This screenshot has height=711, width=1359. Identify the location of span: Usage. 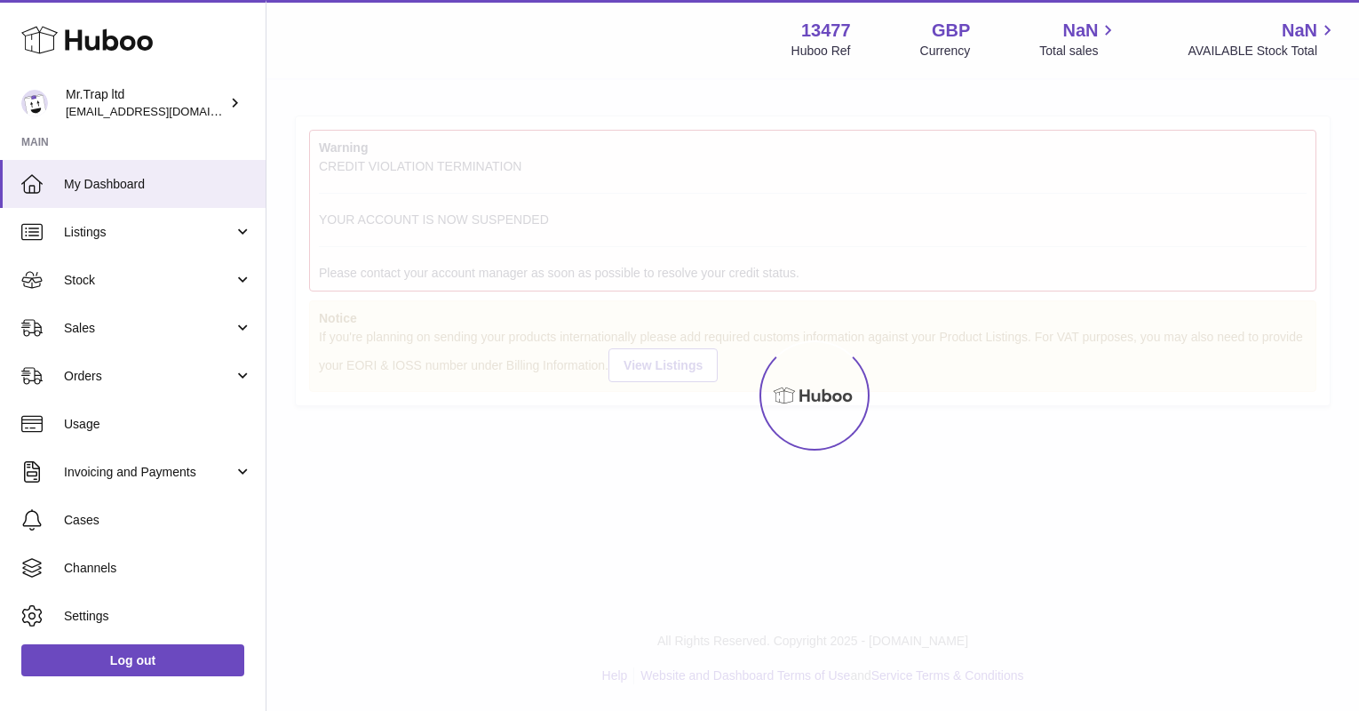
(158, 424).